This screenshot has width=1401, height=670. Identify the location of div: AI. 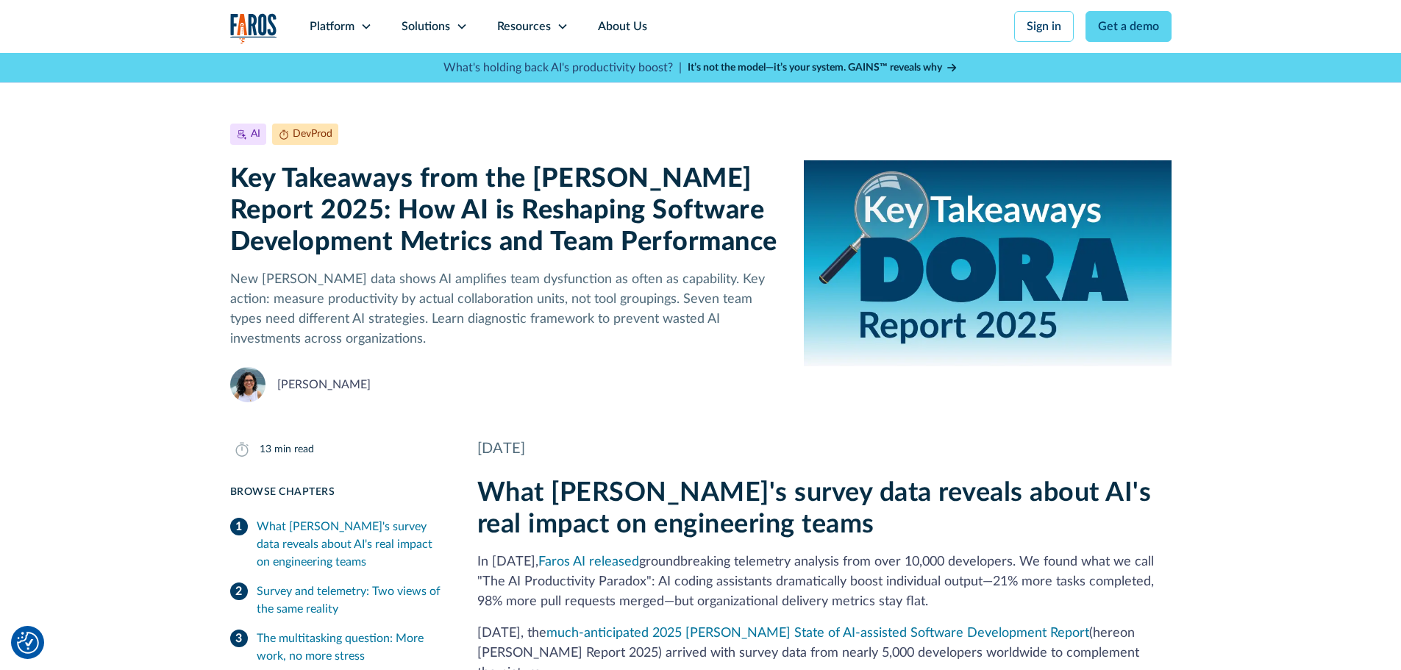
(255, 134).